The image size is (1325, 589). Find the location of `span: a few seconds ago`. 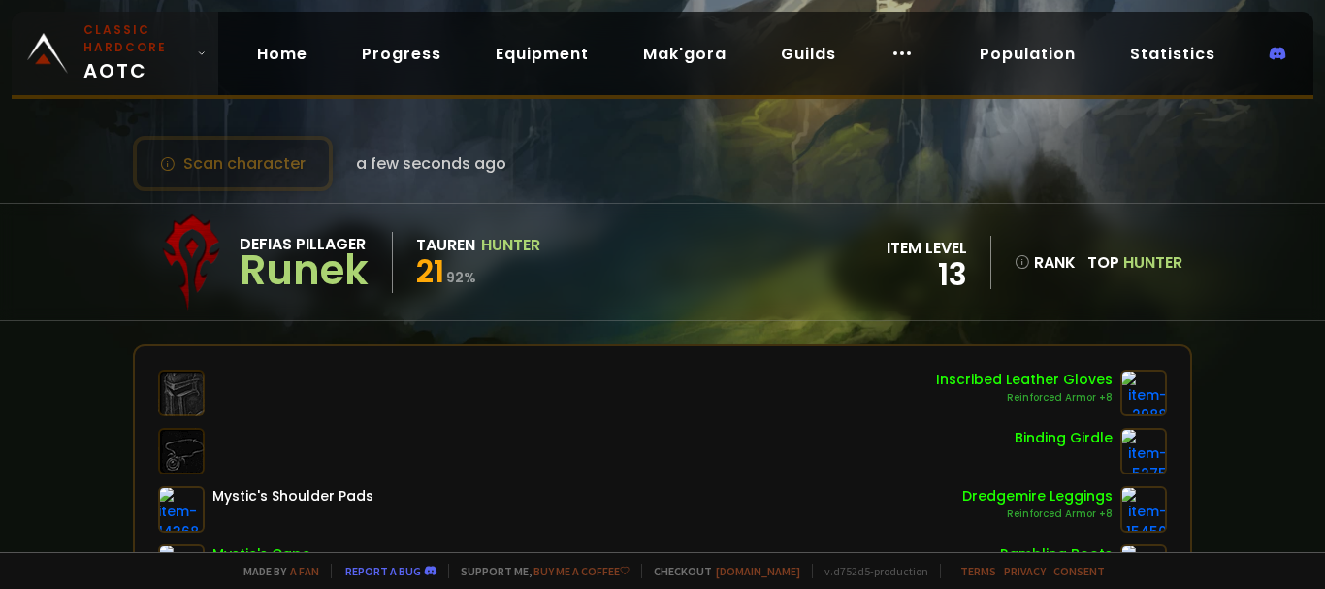

span: a few seconds ago is located at coordinates (431, 163).